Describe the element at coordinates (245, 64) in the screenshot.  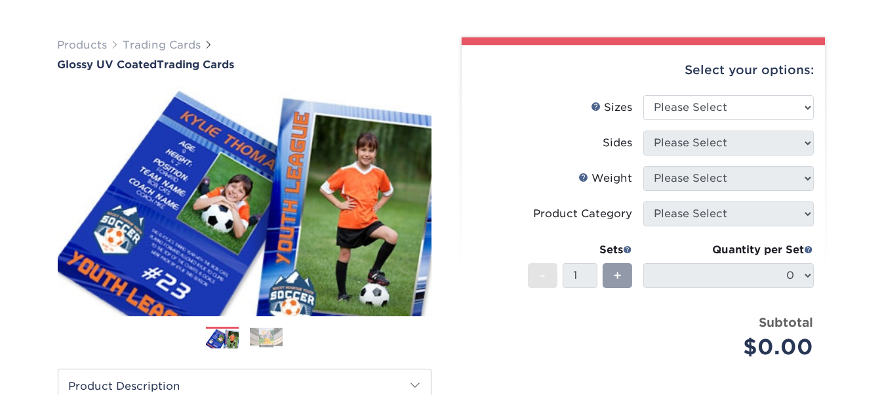
I see `a: Glossy UV CoatedTrading Cards` at that location.